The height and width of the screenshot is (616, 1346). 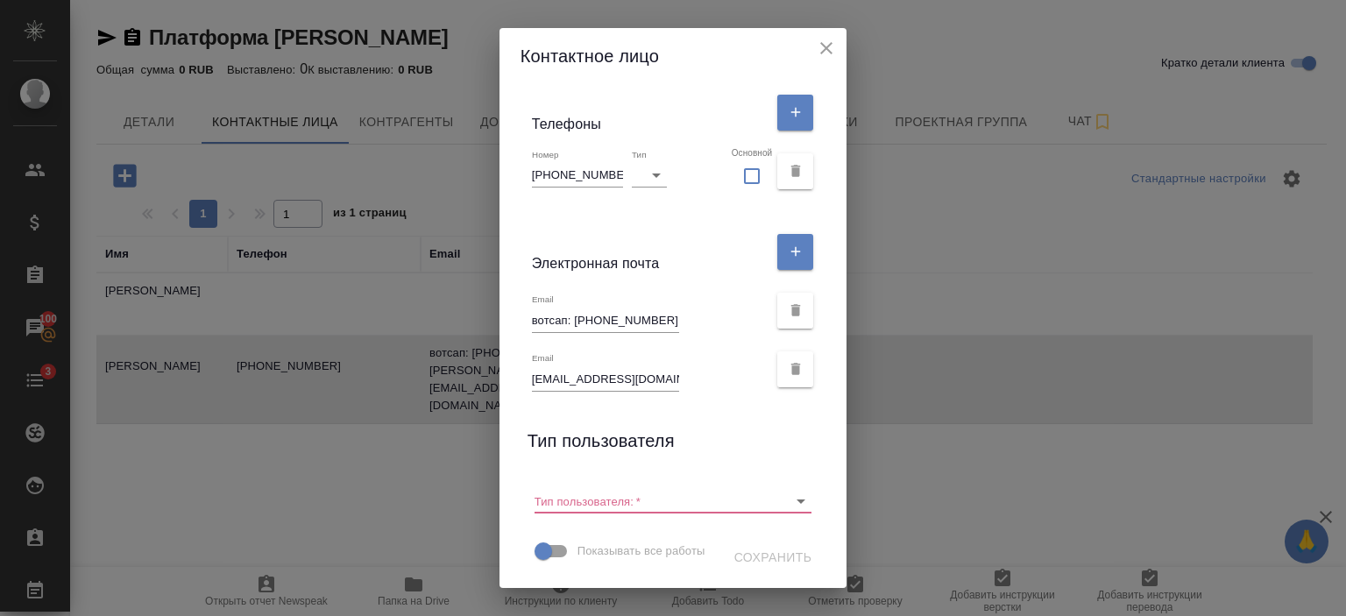 I want to click on div: Электронная почта, so click(x=650, y=251).